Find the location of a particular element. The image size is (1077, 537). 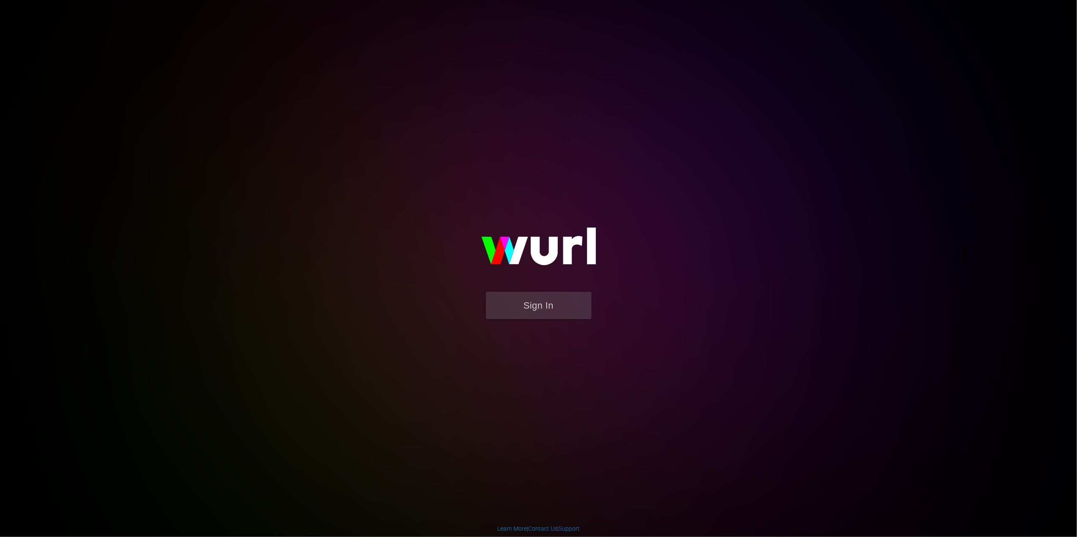

button: Sign In is located at coordinates (538, 305).